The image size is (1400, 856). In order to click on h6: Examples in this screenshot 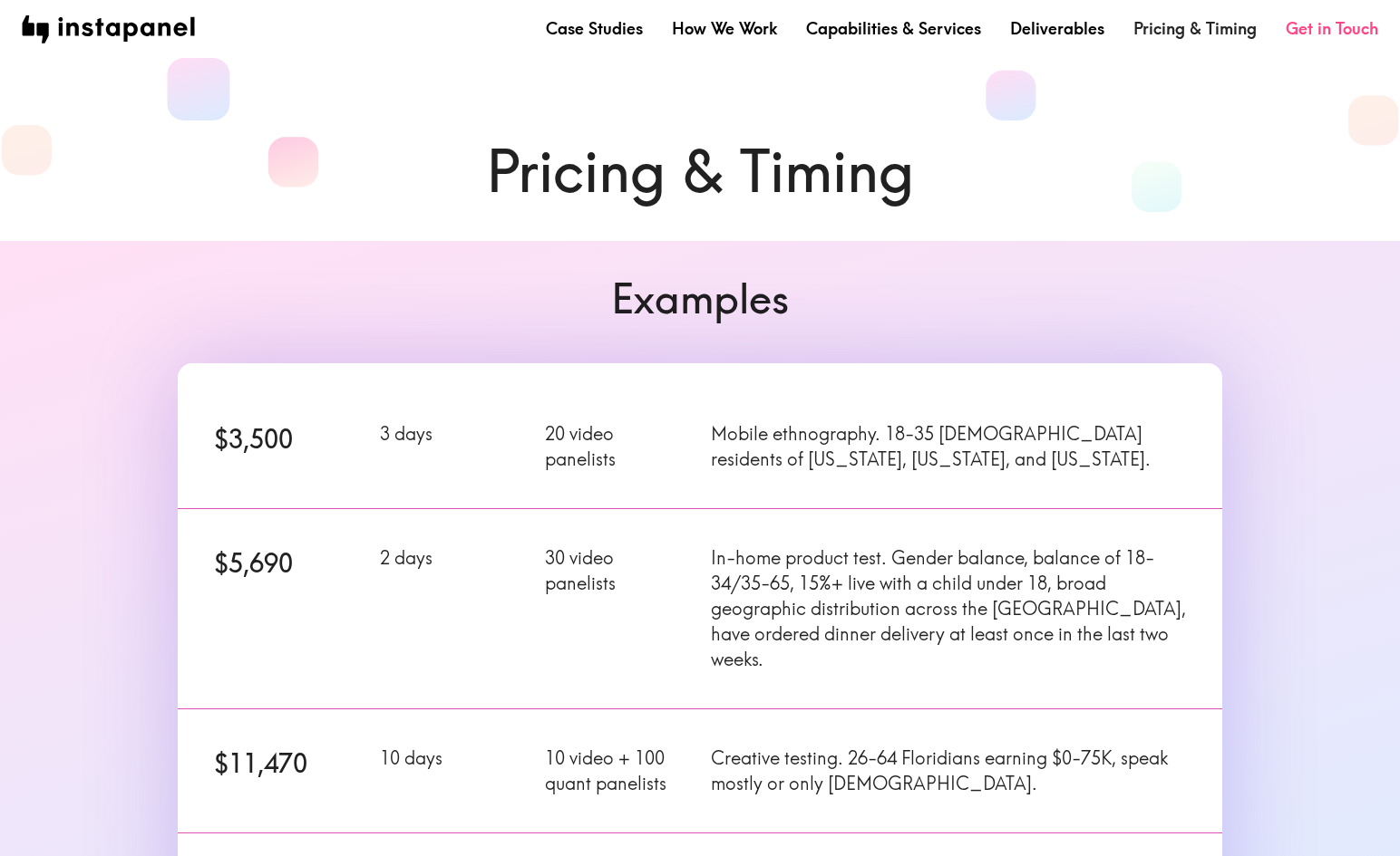, I will do `click(700, 298)`.